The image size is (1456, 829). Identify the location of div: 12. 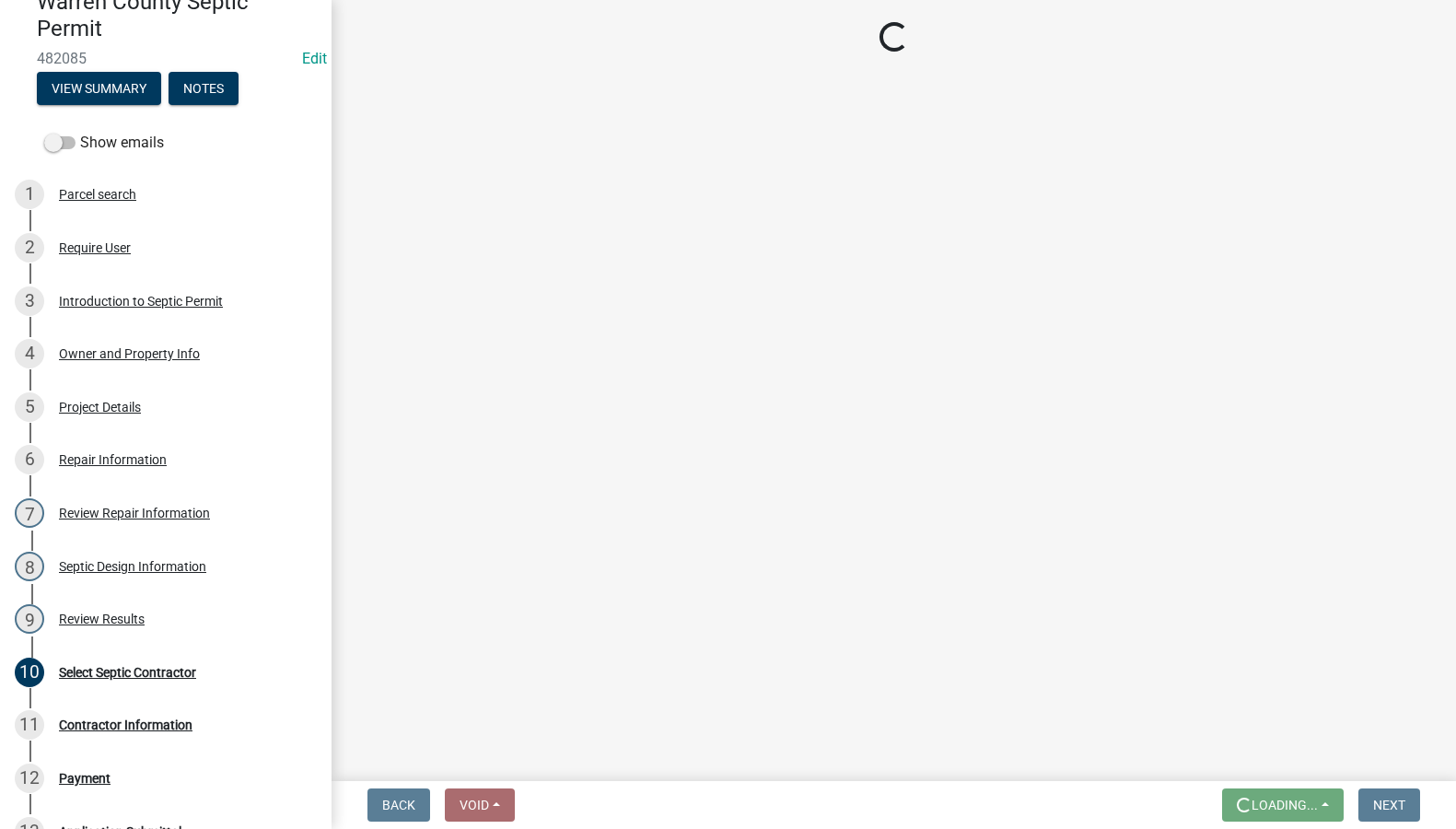
(29, 778).